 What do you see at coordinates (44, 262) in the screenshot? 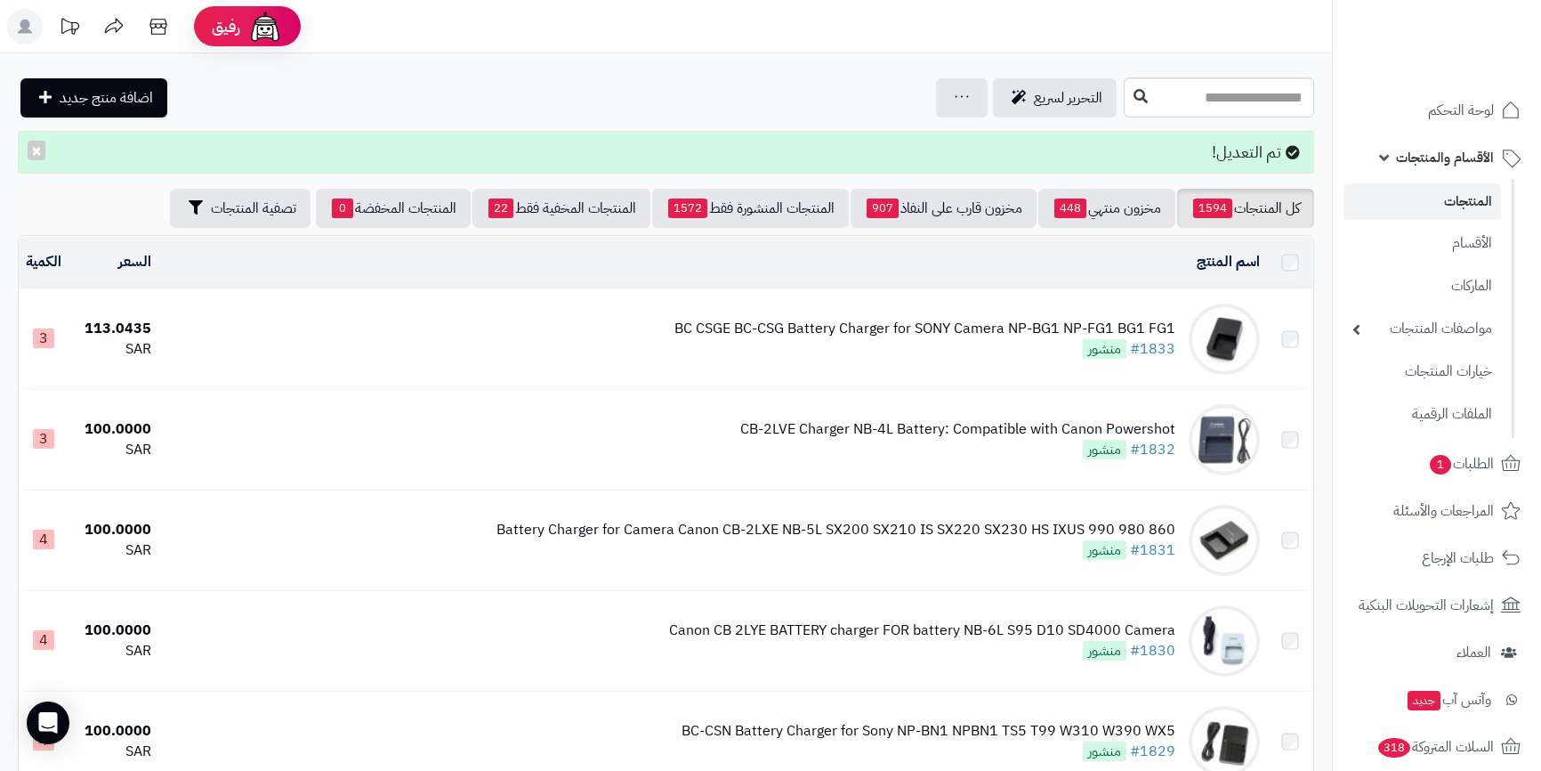
I see `a: الكمية` at bounding box center [44, 262].